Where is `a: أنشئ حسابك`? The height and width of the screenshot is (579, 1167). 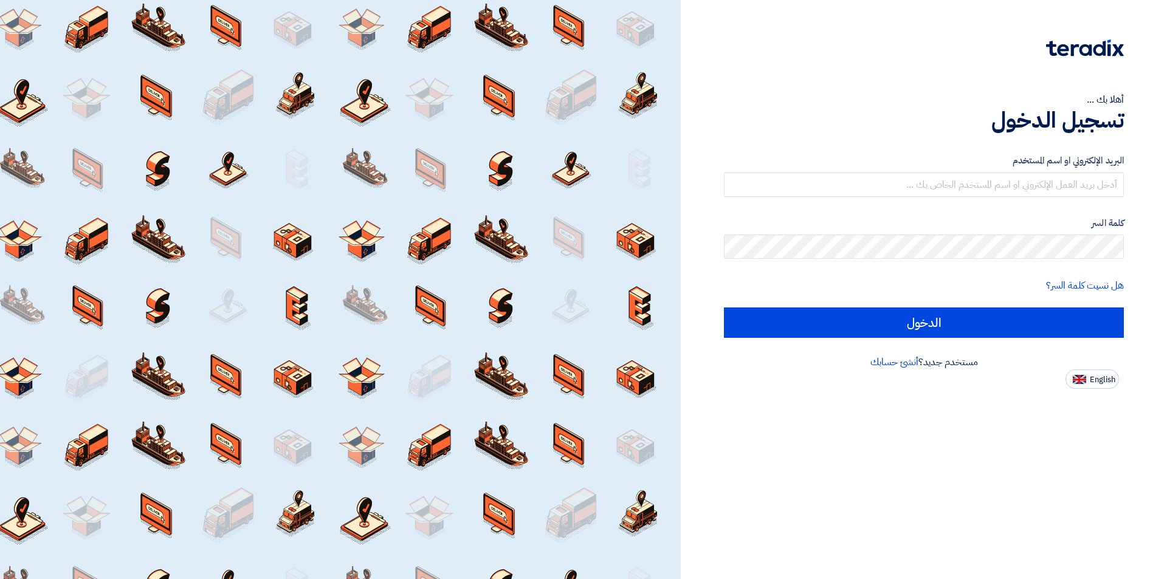
a: أنشئ حسابك is located at coordinates (894, 362).